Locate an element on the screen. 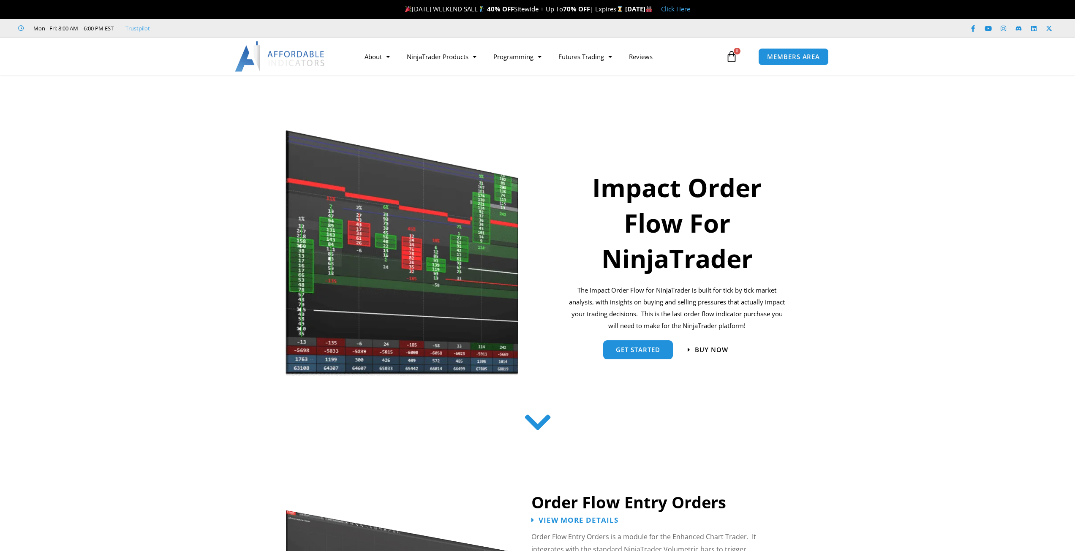  a: Programming is located at coordinates (517, 57).